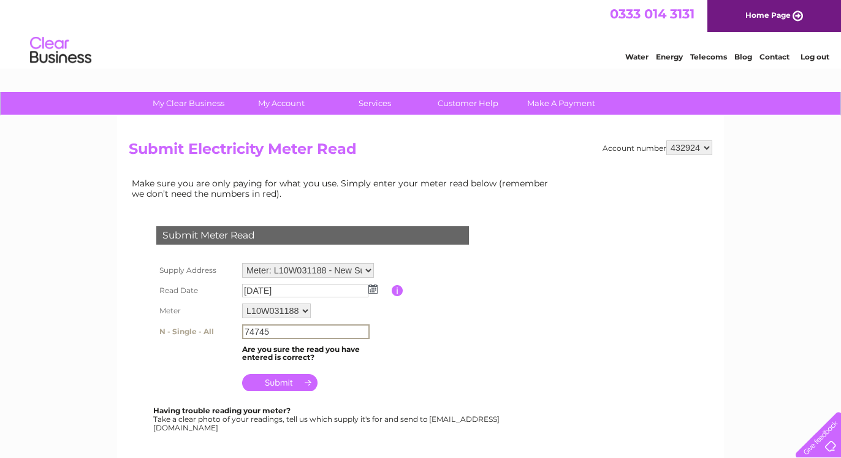 This screenshot has width=841, height=458. What do you see at coordinates (196, 331) in the screenshot?
I see `th: N - Single - All` at bounding box center [196, 331].